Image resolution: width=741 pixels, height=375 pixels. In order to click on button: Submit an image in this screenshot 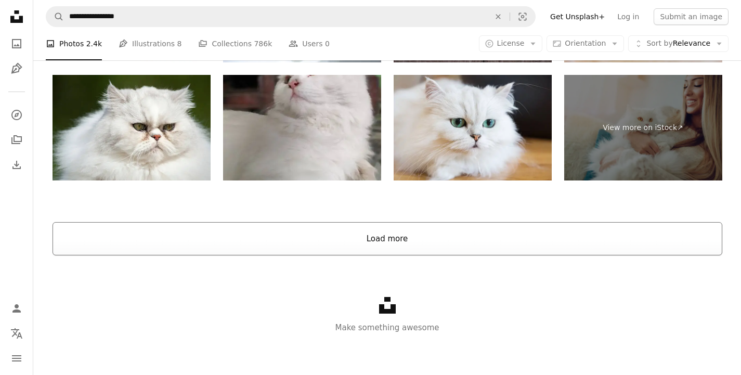, I will do `click(691, 17)`.